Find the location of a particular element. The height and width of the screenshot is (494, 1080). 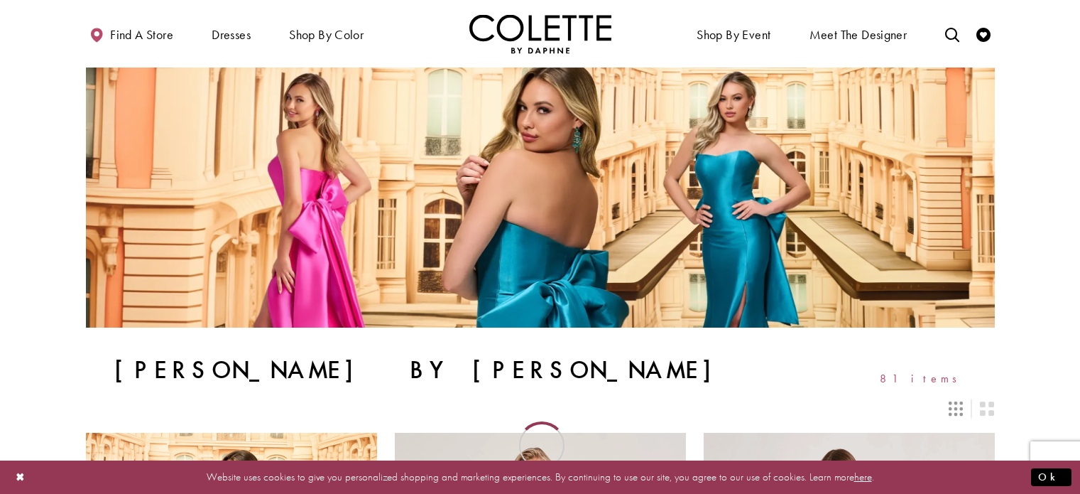

a: Visit Home Page is located at coordinates (541, 33).